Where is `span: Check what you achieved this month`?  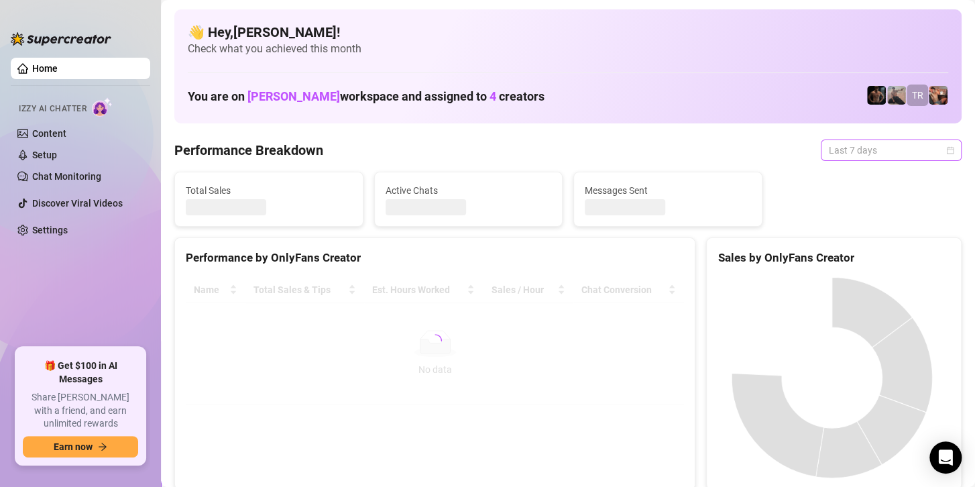 span: Check what you achieved this month is located at coordinates (568, 49).